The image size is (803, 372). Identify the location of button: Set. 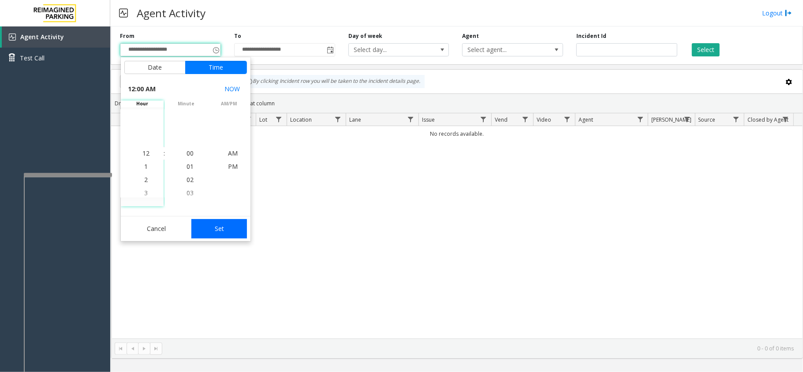
(219, 229).